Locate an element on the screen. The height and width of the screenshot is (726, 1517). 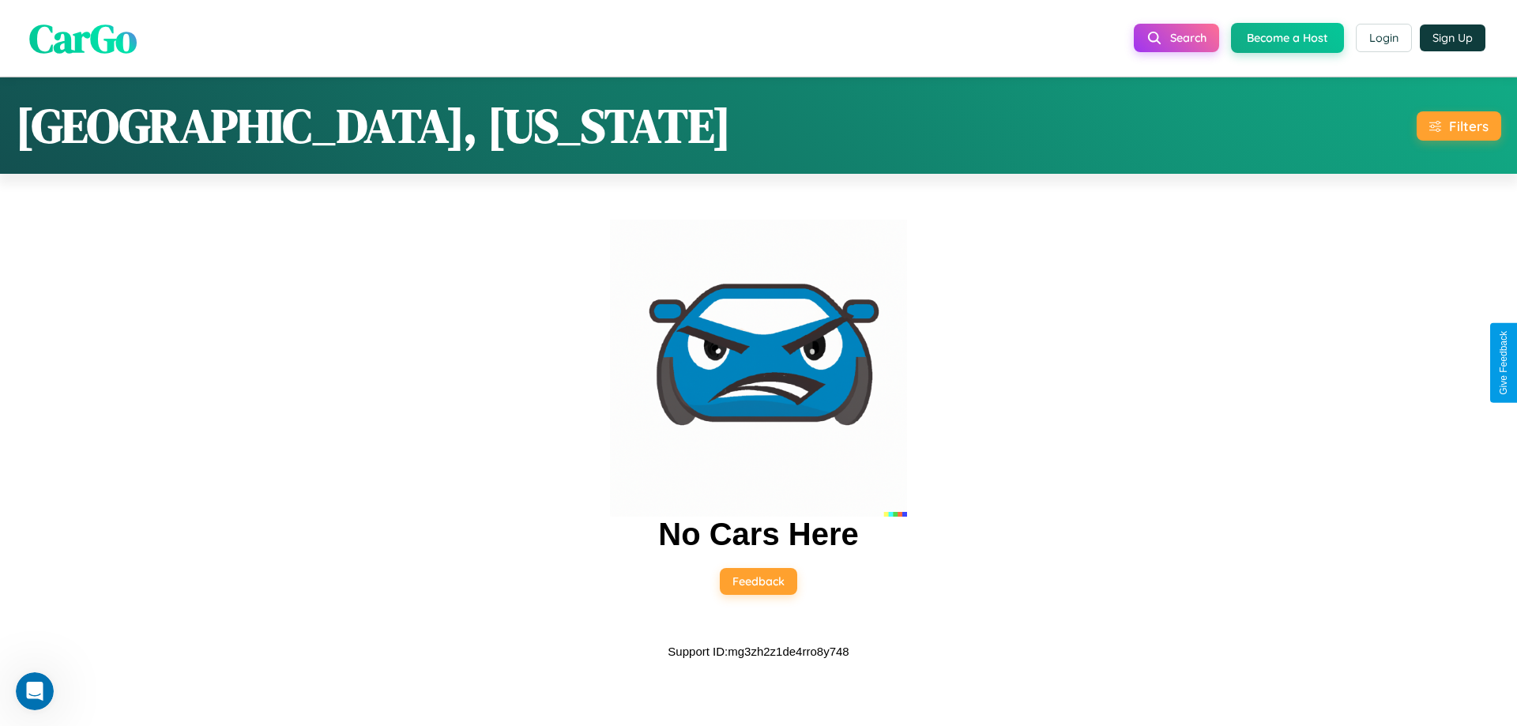
span: CarGo is located at coordinates (83, 37).